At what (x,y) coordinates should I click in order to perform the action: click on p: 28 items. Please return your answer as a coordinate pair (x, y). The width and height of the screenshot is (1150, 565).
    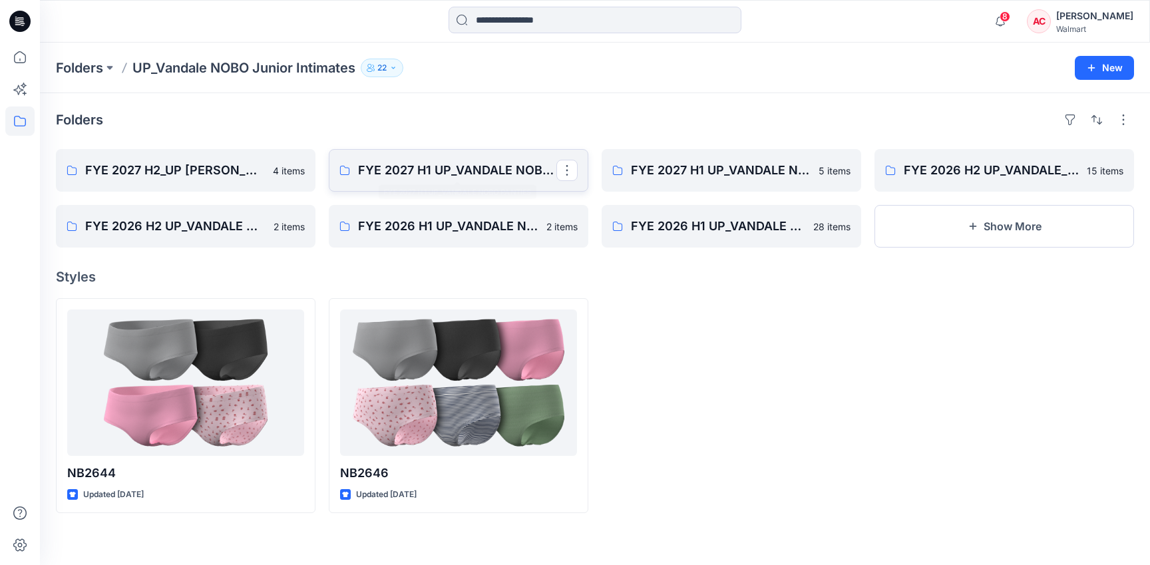
    Looking at the image, I should click on (832, 226).